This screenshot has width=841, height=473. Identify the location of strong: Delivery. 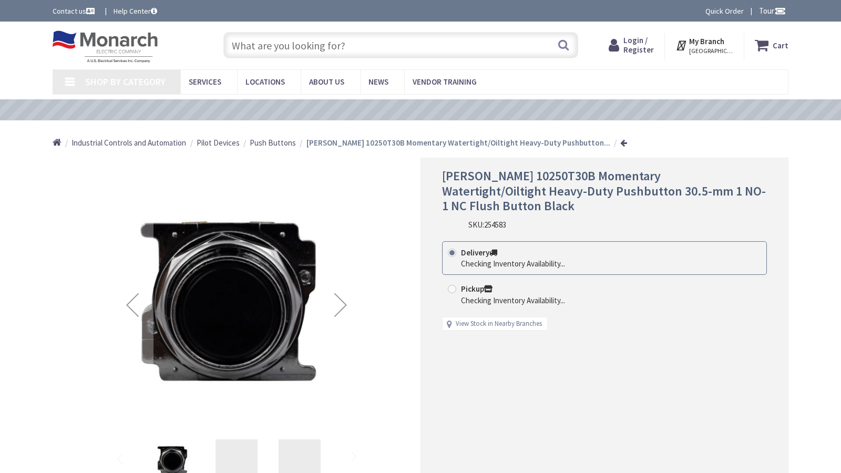
(479, 252).